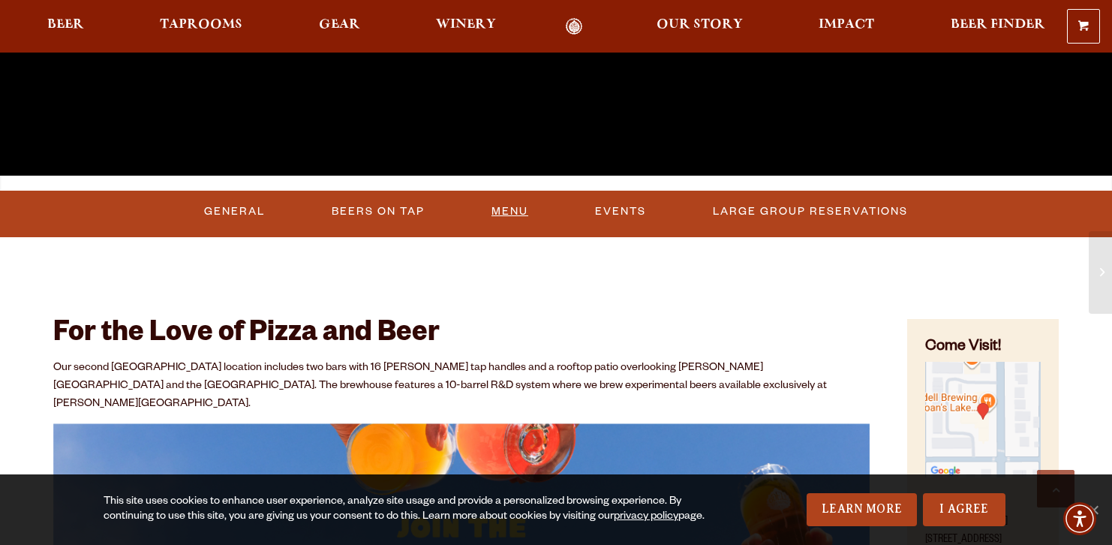  What do you see at coordinates (964, 509) in the screenshot?
I see `a: I Agree` at bounding box center [964, 509].